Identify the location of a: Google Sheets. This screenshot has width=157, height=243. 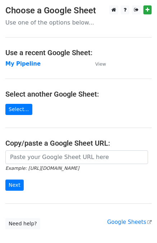
(130, 222).